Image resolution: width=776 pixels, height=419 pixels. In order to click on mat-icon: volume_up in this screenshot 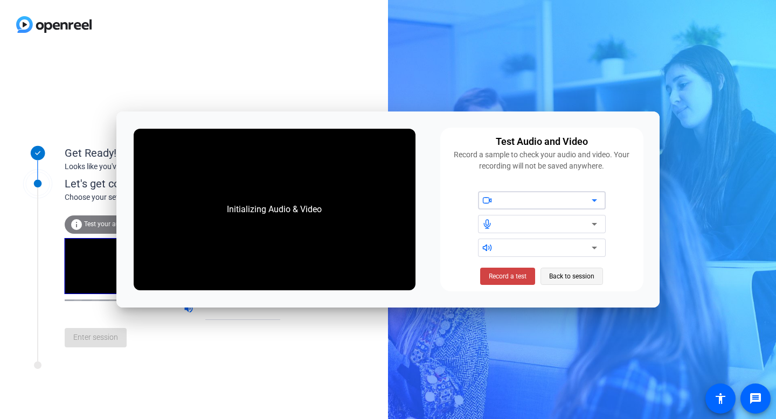, I will do `click(190, 310)`.